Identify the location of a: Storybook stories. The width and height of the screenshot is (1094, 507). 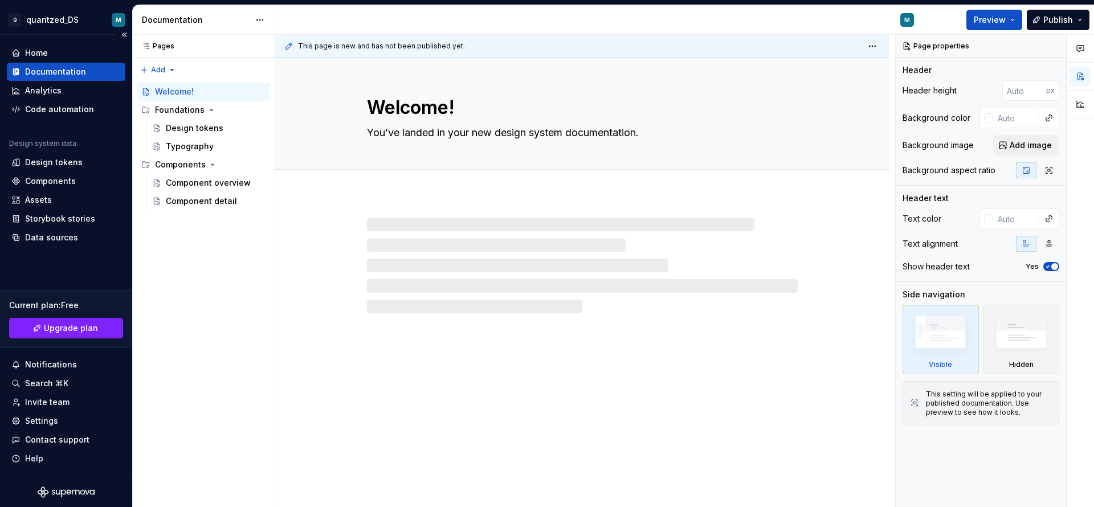
(66, 219).